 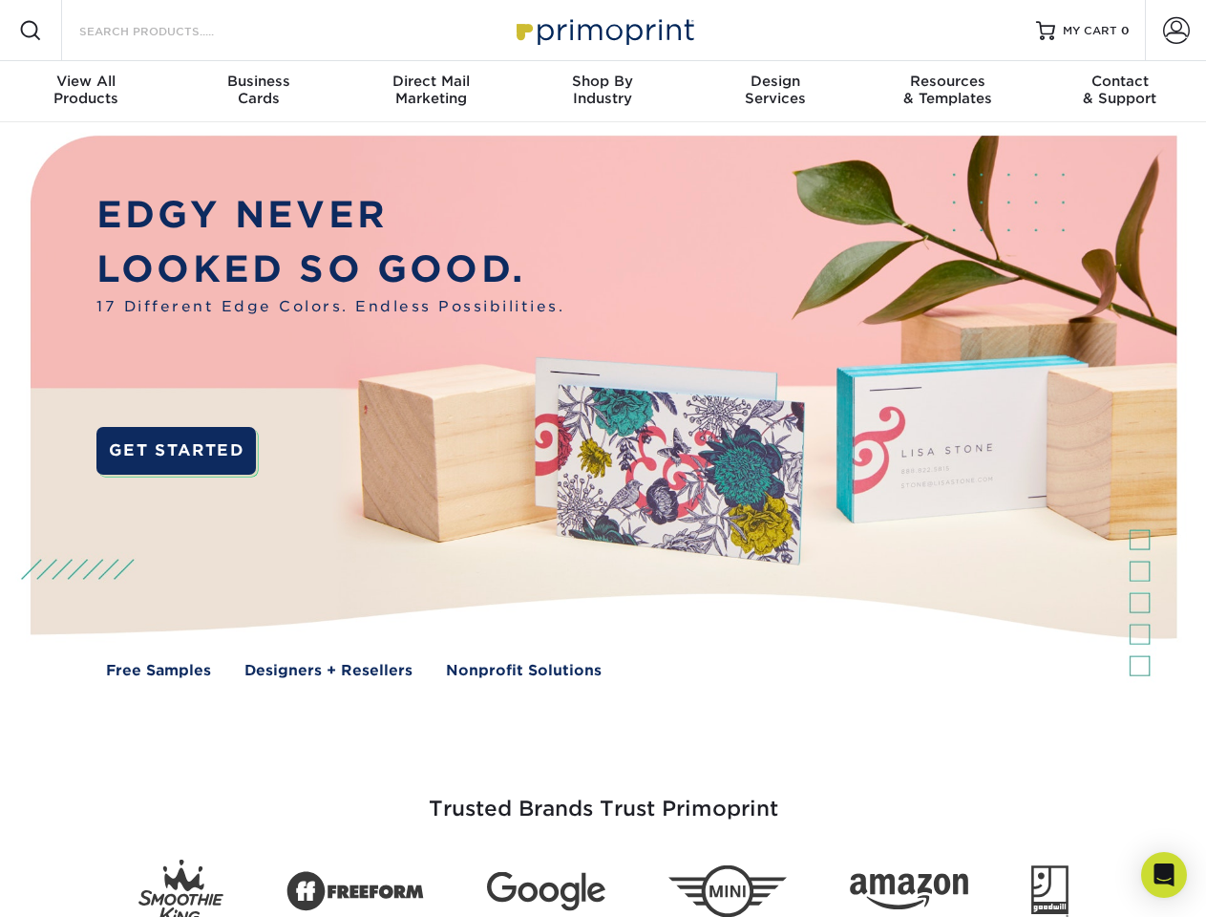 I want to click on span: Shop By, so click(x=603, y=81).